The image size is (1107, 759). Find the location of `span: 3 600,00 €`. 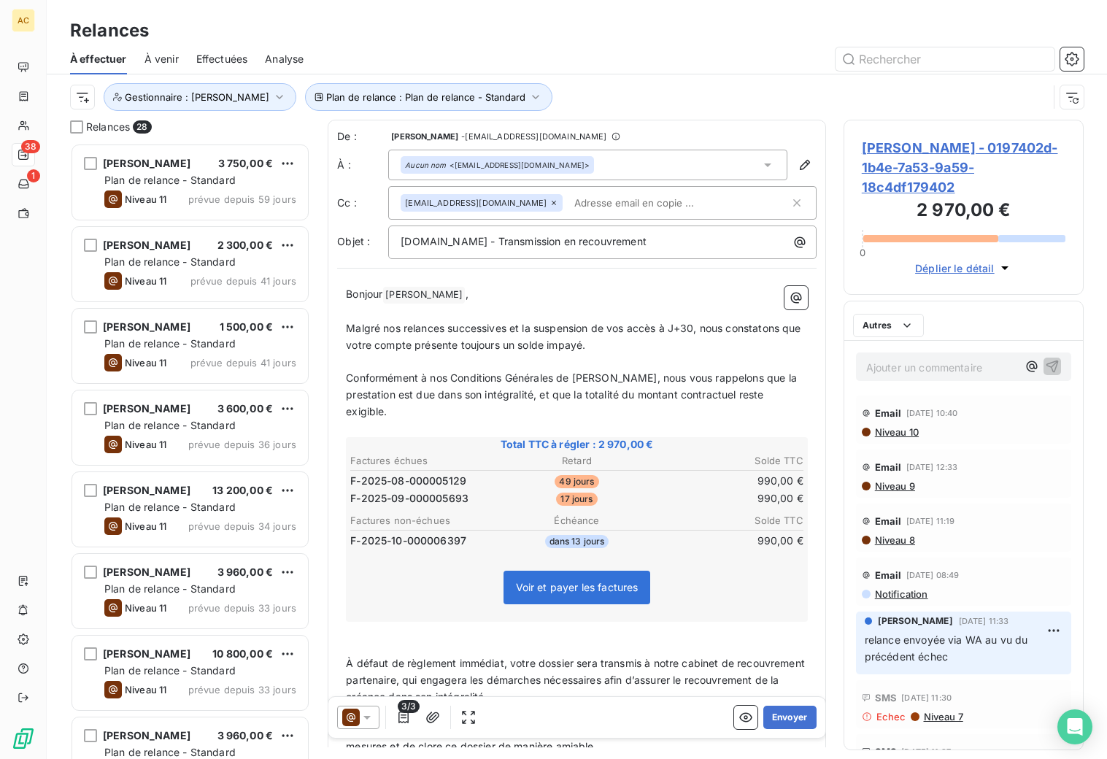

span: 3 600,00 € is located at coordinates (245, 408).